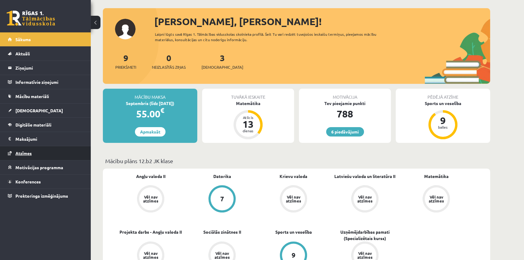  I want to click on div: Mācību maksa, so click(150, 94).